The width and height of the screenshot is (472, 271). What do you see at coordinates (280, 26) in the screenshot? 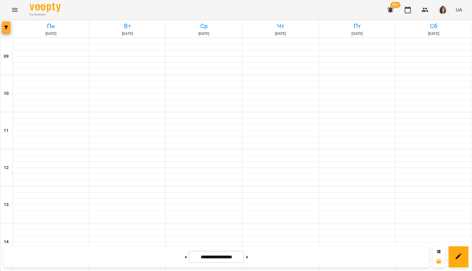
I see `h6: Чт` at bounding box center [280, 26].